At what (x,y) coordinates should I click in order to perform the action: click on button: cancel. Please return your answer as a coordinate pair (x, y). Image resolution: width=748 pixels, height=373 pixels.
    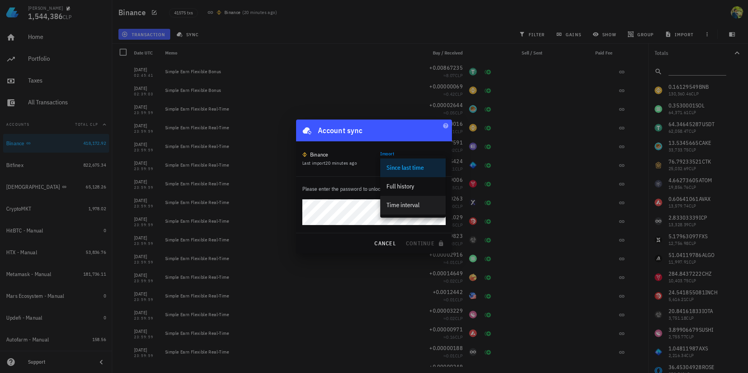
    Looking at the image, I should click on (385, 244).